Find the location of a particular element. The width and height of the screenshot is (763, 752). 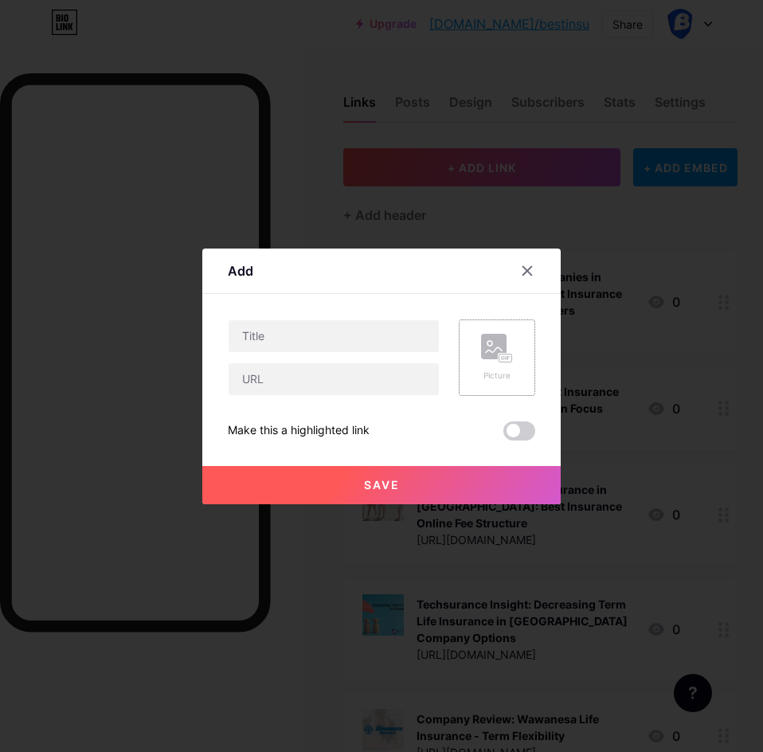

input: URL is located at coordinates (334, 379).